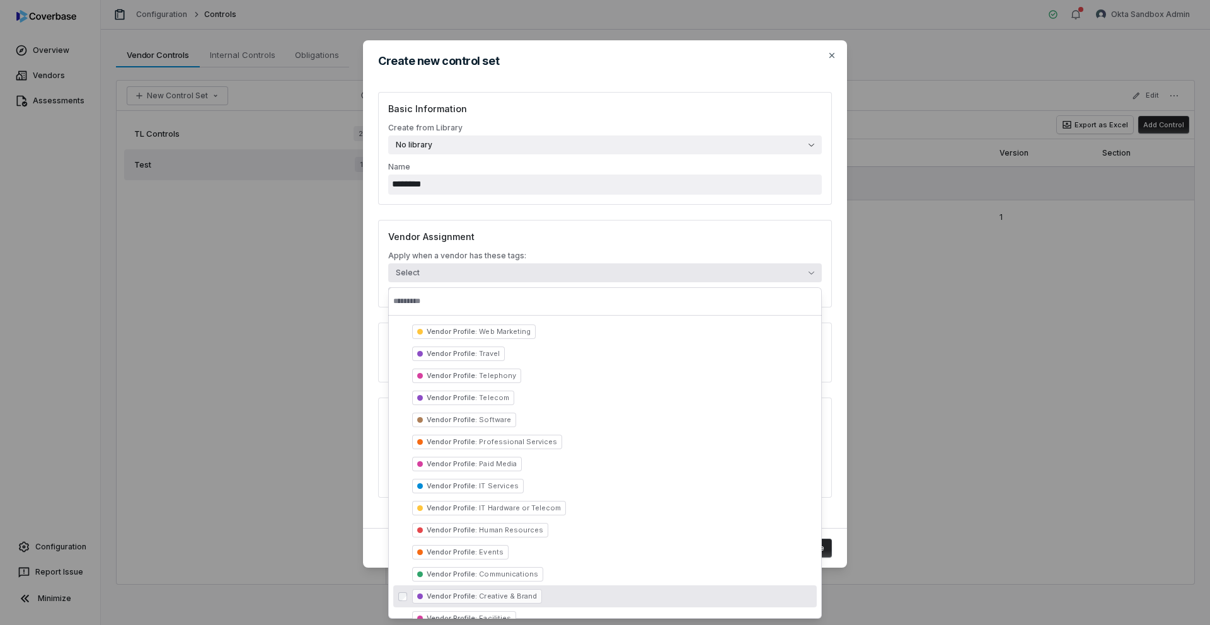 This screenshot has width=1210, height=625. I want to click on span: Human Resources, so click(510, 530).